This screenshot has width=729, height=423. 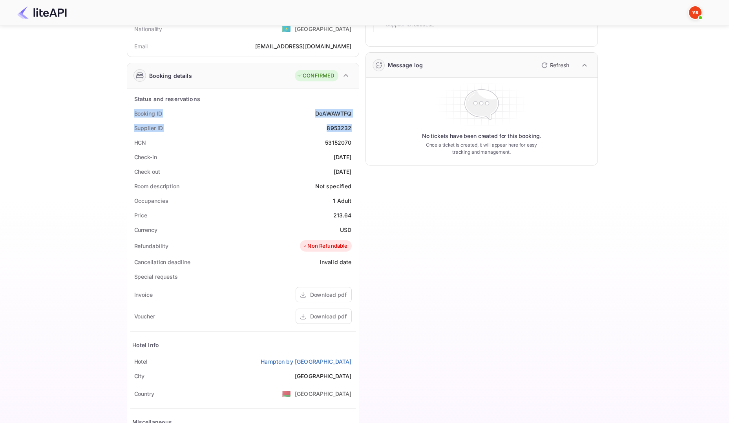 I want to click on img: LiteAPI Logo, so click(x=42, y=13).